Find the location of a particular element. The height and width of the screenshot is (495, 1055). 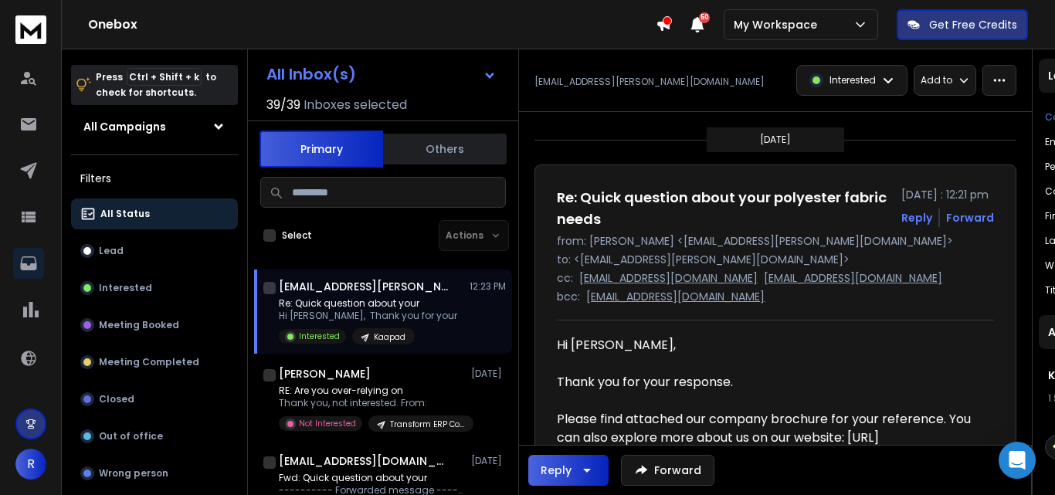

div: Thank you for your response. is located at coordinates (770, 382).